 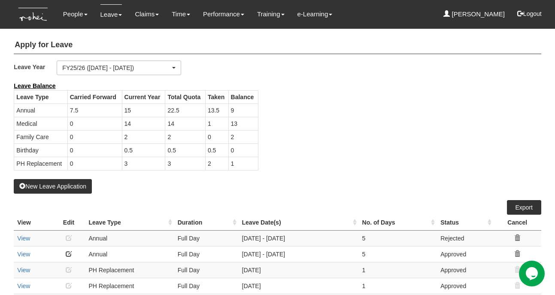 I want to click on a: People, so click(x=75, y=14).